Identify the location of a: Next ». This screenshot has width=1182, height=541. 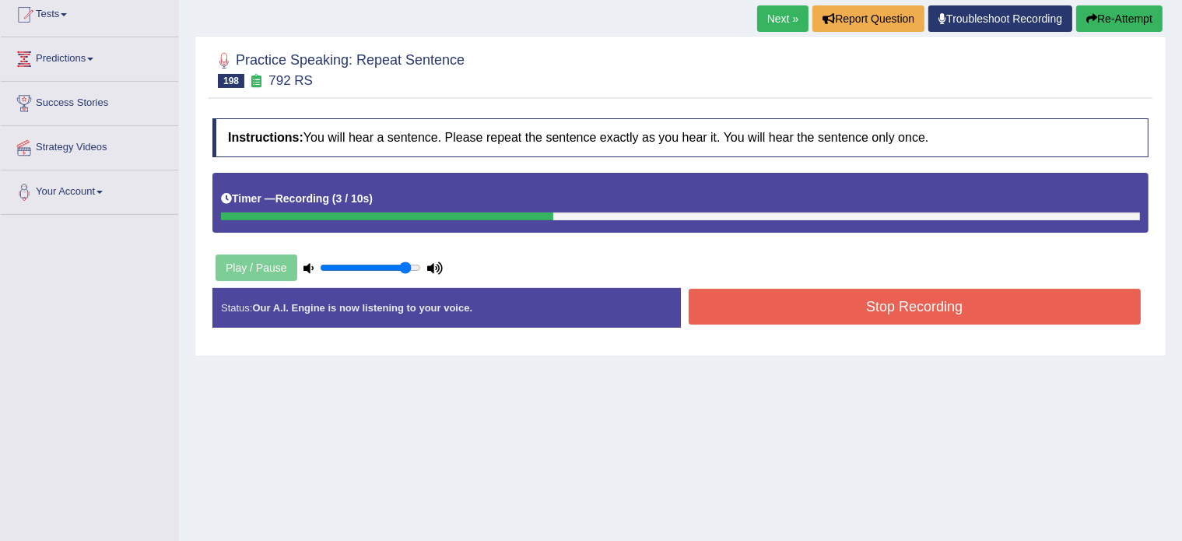
(783, 19).